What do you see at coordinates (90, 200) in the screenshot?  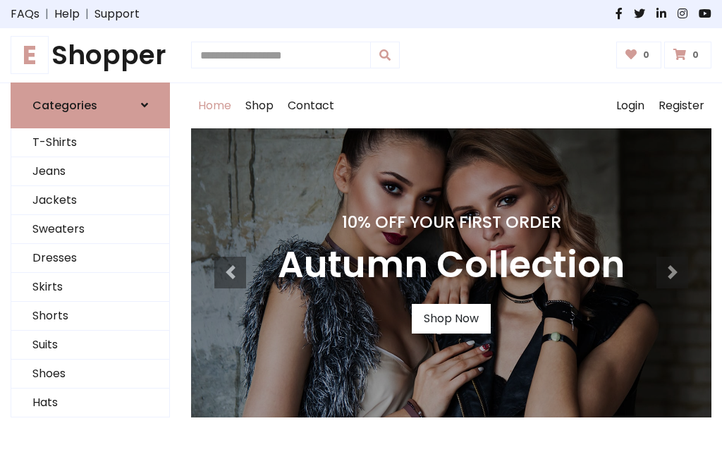 I see `a: Jackets` at bounding box center [90, 200].